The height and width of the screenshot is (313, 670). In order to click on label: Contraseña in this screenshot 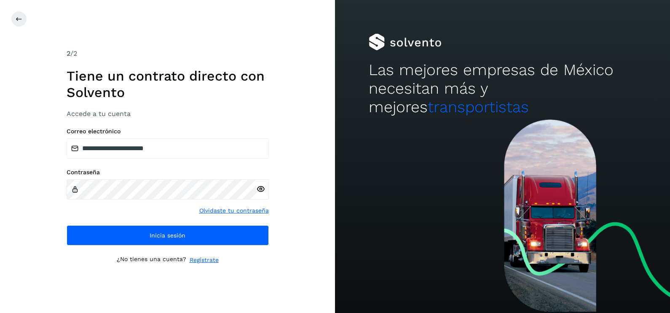, I will do `click(168, 172)`.